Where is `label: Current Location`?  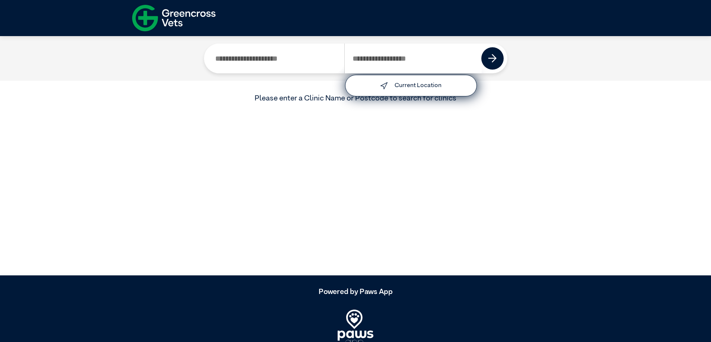 label: Current Location is located at coordinates (418, 86).